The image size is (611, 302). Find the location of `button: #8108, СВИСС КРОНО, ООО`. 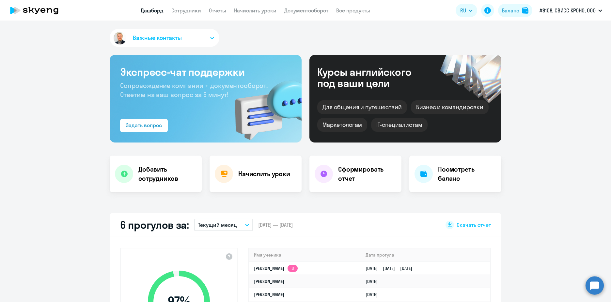

button: #8108, СВИСС КРОНО, ООО is located at coordinates (571, 10).